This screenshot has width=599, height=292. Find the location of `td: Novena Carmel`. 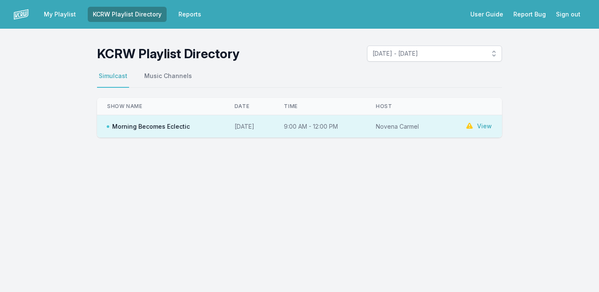

td: Novena Carmel is located at coordinates (405, 126).